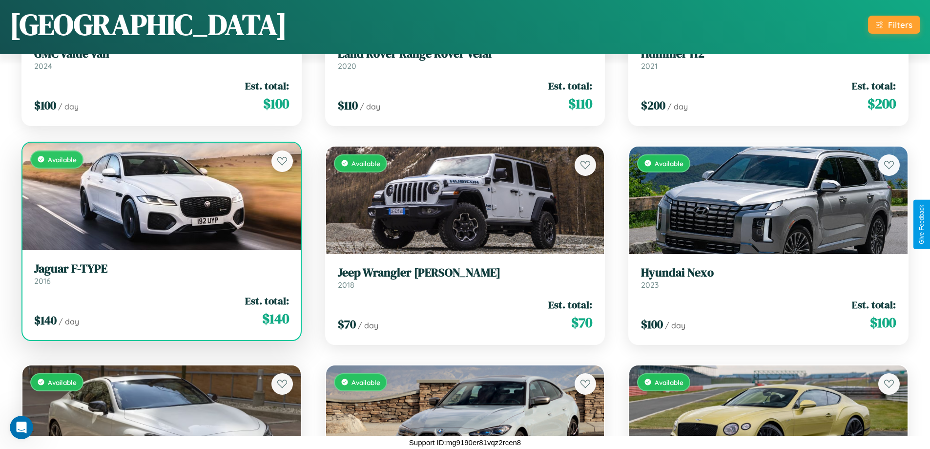  What do you see at coordinates (900, 24) in the screenshot?
I see `div: Filters` at bounding box center [900, 24].